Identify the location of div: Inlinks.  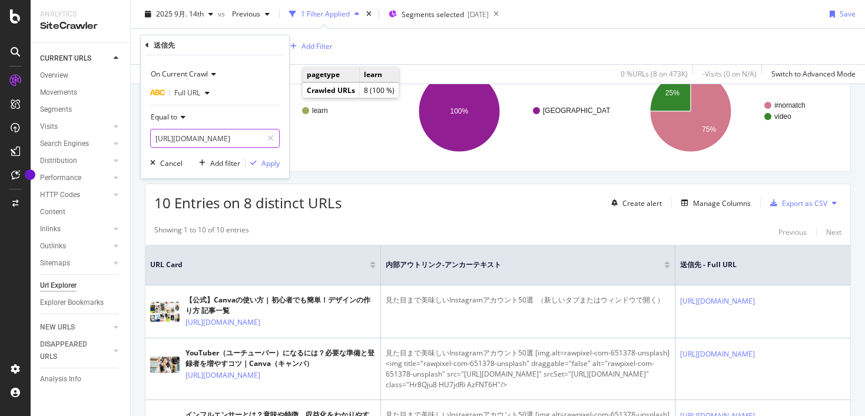
(50, 229).